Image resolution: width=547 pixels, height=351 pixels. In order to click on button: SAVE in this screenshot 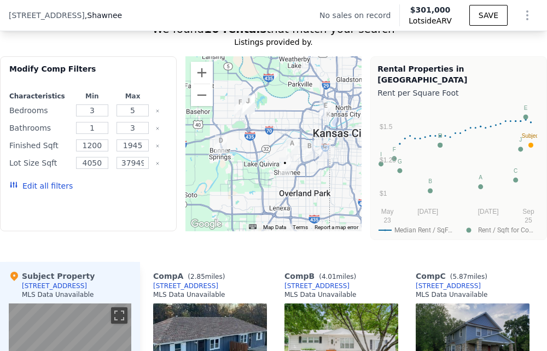, I will do `click(488, 15)`.